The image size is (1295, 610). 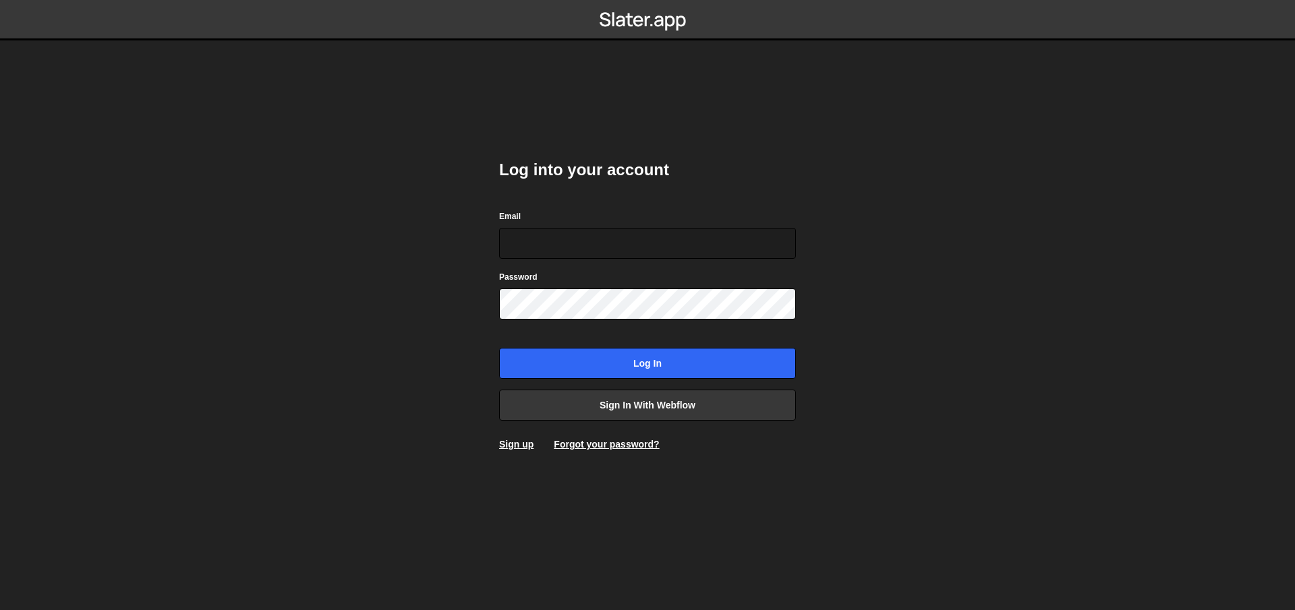 I want to click on label: Email, so click(x=510, y=216).